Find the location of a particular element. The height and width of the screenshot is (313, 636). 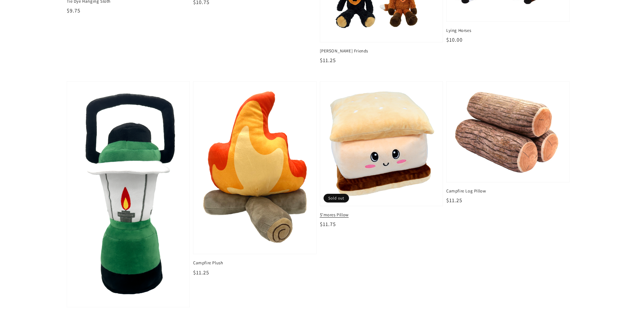

img: Campfire Plush is located at coordinates (255, 168).